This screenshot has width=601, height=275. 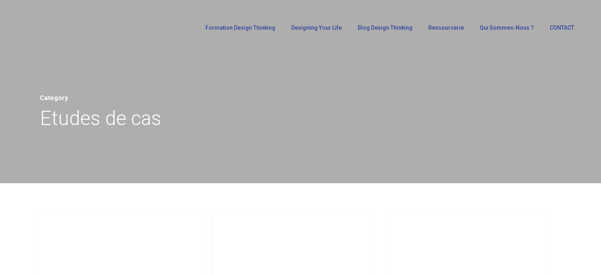 I want to click on span: Formation Design Thinking, so click(x=240, y=28).